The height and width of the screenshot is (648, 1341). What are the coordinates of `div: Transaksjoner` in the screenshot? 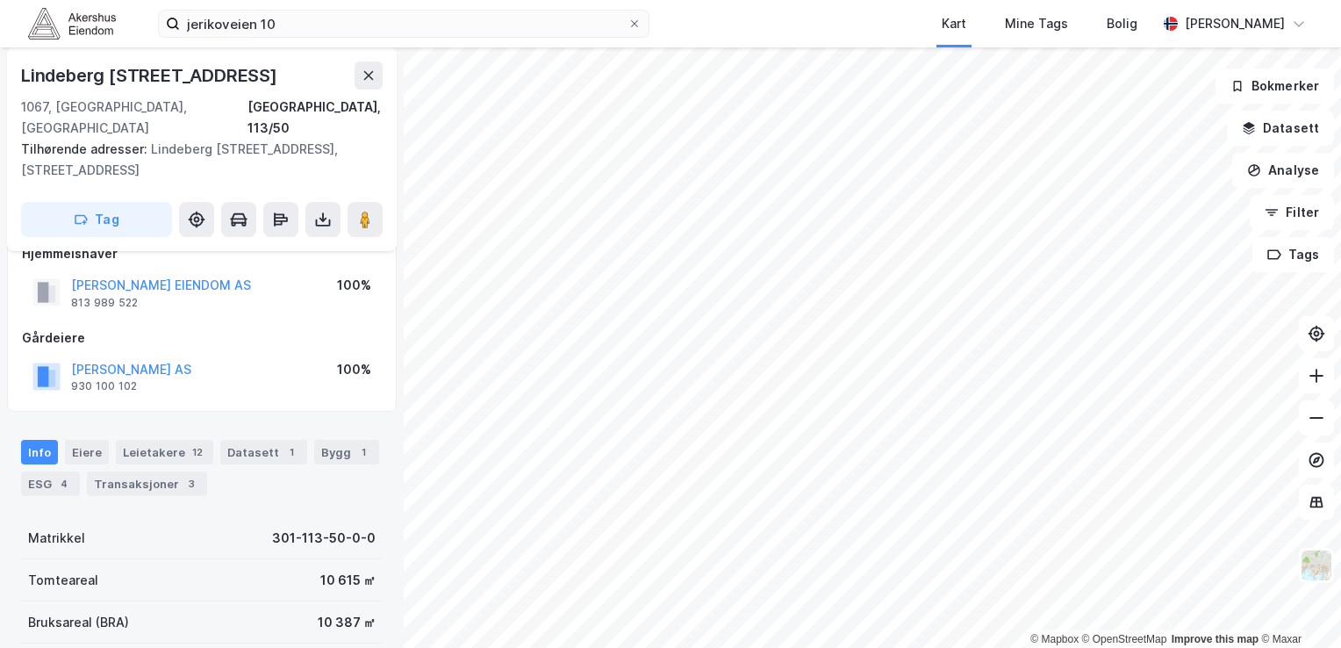 It's located at (147, 484).